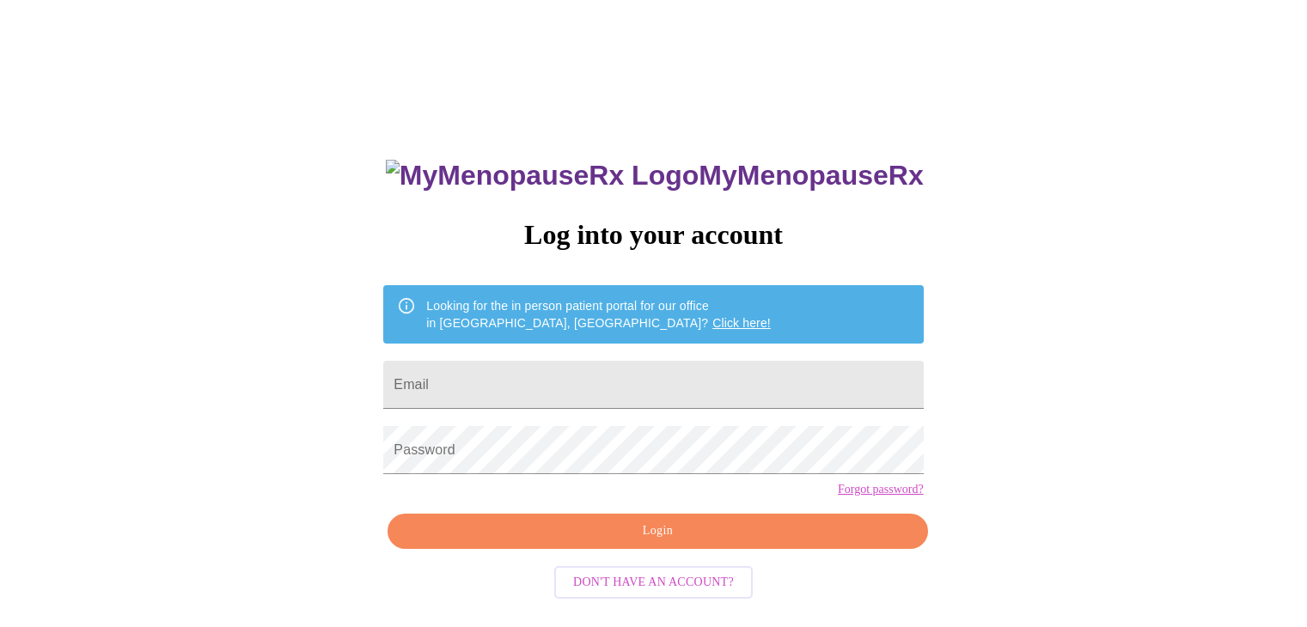 The width and height of the screenshot is (1307, 627). I want to click on button: Login, so click(658, 531).